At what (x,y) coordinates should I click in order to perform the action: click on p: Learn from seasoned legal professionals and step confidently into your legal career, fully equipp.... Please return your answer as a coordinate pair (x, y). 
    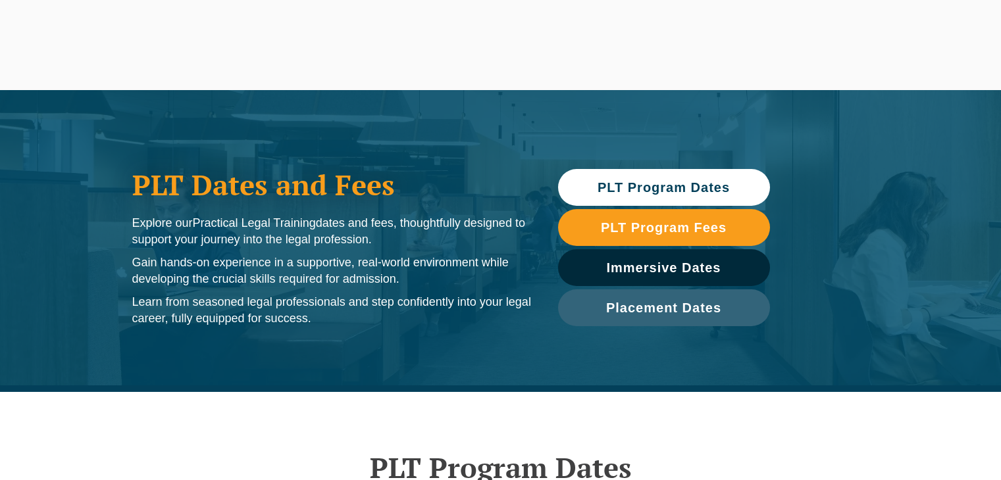
    Looking at the image, I should click on (332, 311).